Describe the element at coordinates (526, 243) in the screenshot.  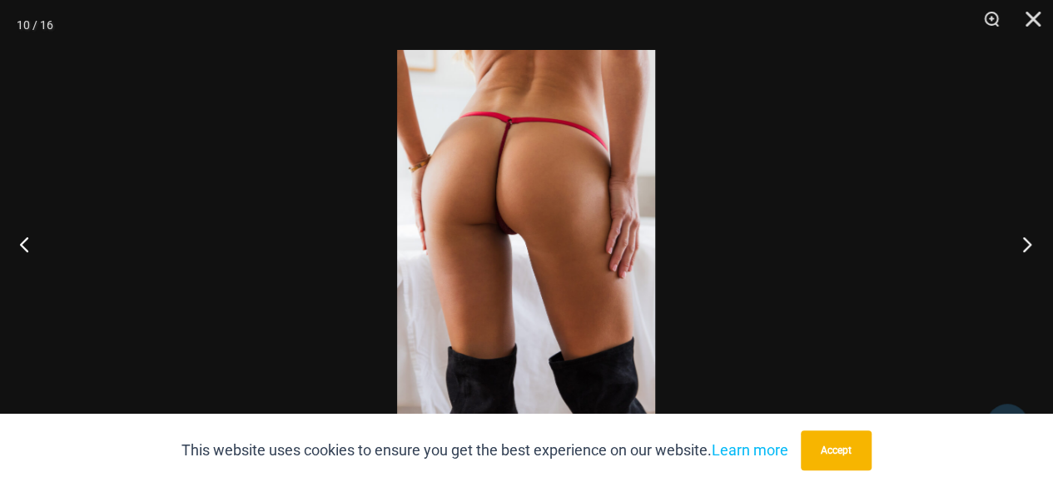
I see `img: Guilty Pleasures Red 689 Micro 02` at that location.